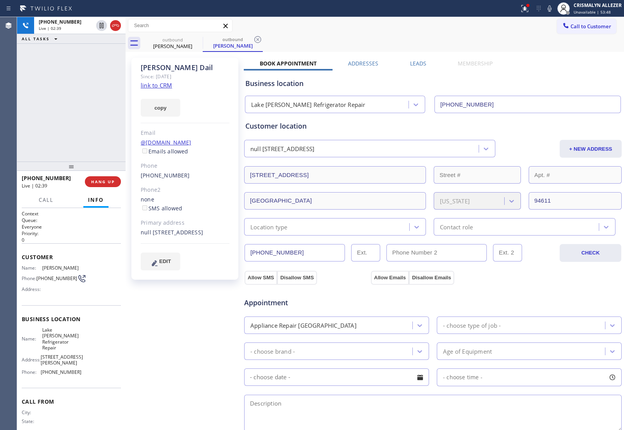 The image size is (624, 430). What do you see at coordinates (71, 240) in the screenshot?
I see `p: 0` at bounding box center [71, 240].